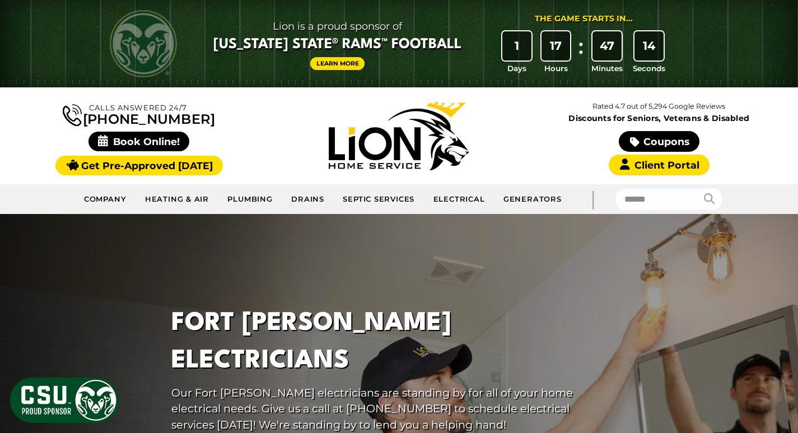  I want to click on div: 14, so click(649, 46).